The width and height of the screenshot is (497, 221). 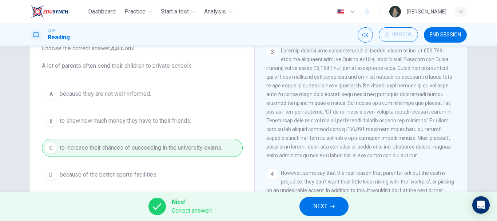 What do you see at coordinates (445, 35) in the screenshot?
I see `button: END SESSION` at bounding box center [445, 35].